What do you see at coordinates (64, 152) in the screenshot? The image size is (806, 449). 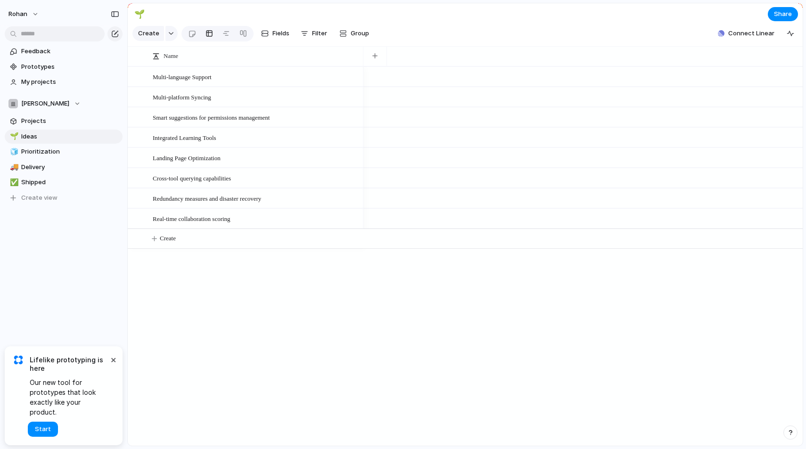 I see `a: 🧊Prioritization` at bounding box center [64, 152].